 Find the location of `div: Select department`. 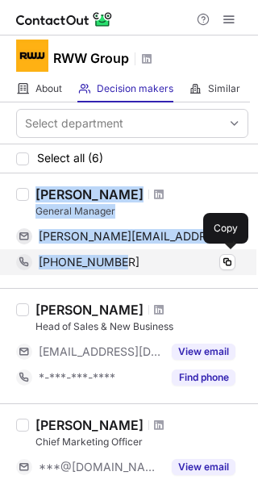

div: Select department is located at coordinates (74, 123).